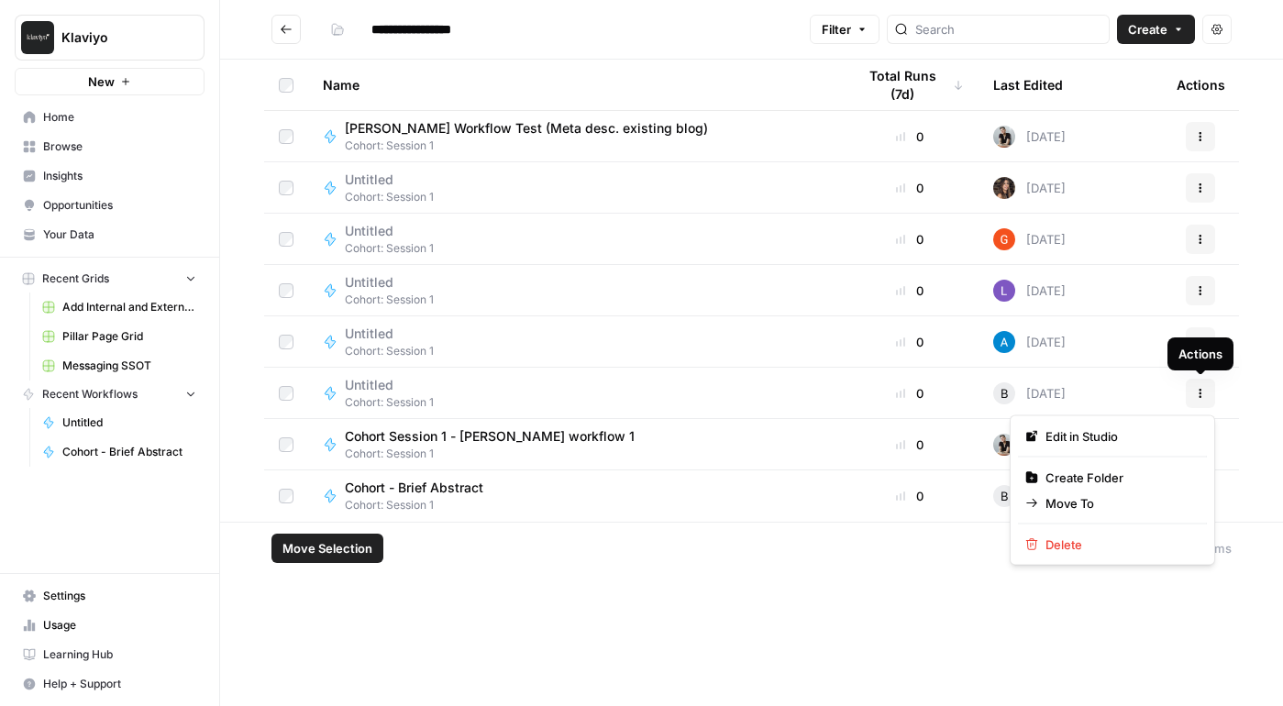  What do you see at coordinates (109, 117) in the screenshot?
I see `a: Home` at bounding box center [109, 117].